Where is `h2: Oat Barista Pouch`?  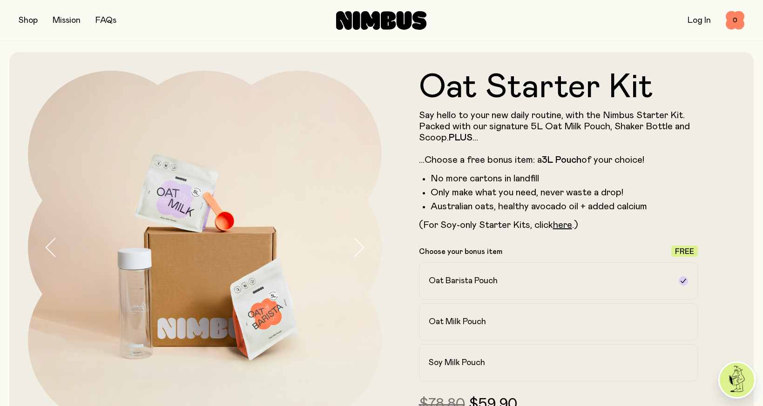 h2: Oat Barista Pouch is located at coordinates (463, 281).